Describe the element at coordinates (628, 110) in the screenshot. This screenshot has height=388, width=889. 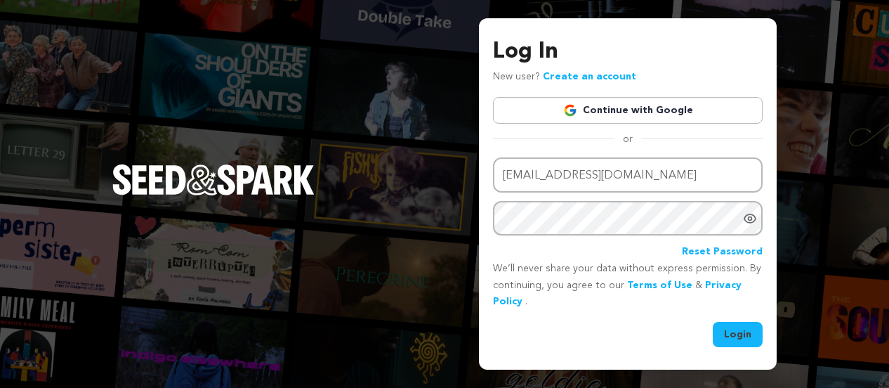
I see `a: Continue with Google` at that location.